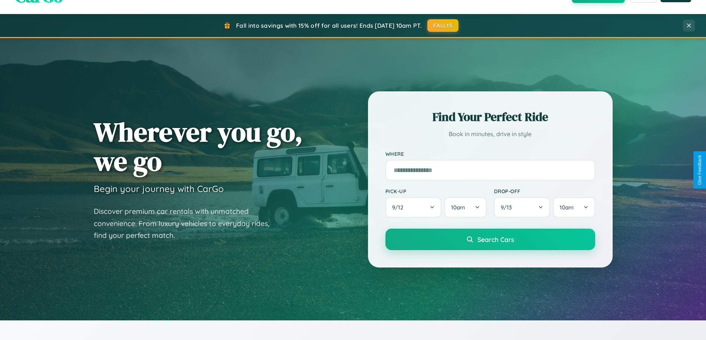 The image size is (706, 340). Describe the element at coordinates (490, 240) in the screenshot. I see `button: Search Cars` at that location.